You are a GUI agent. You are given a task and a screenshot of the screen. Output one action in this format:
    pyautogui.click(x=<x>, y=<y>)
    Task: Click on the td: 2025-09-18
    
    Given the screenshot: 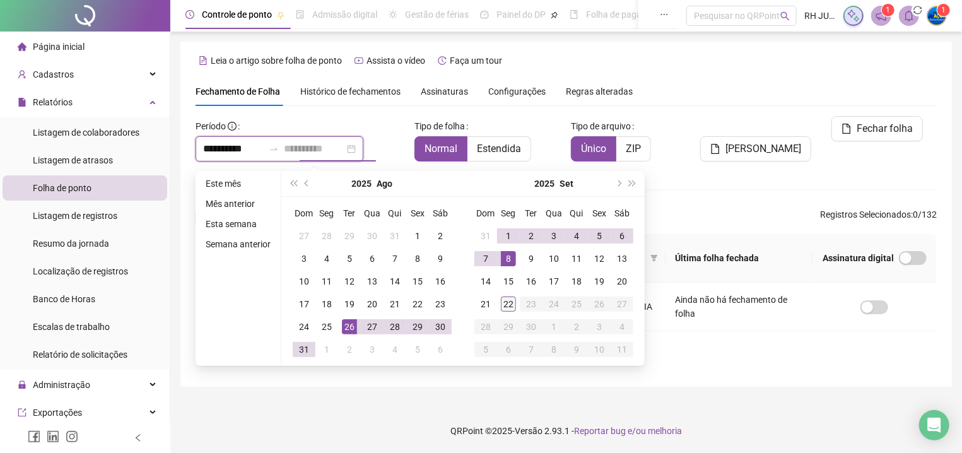 What is the action you would take?
    pyautogui.click(x=577, y=281)
    